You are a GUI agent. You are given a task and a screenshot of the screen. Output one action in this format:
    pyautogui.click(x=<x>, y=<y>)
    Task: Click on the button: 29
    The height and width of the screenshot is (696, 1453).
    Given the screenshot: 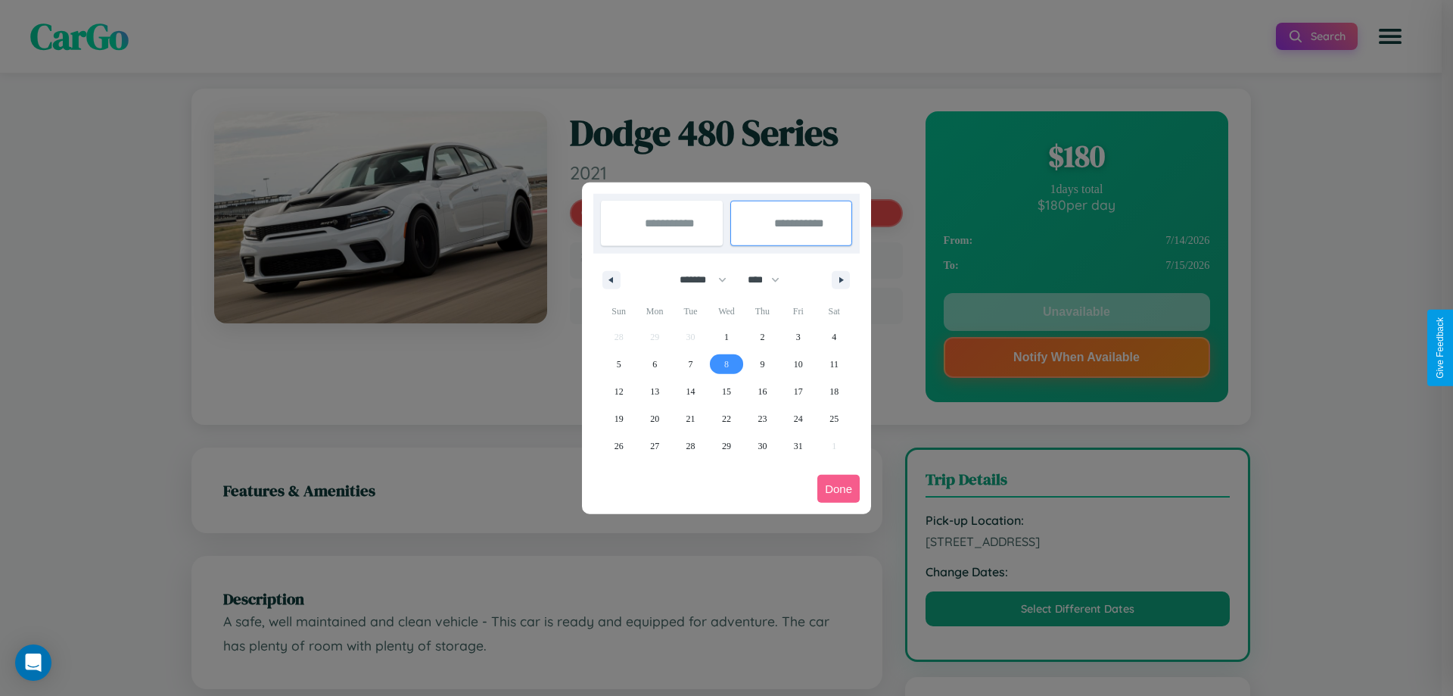 What is the action you would take?
    pyautogui.click(x=726, y=446)
    